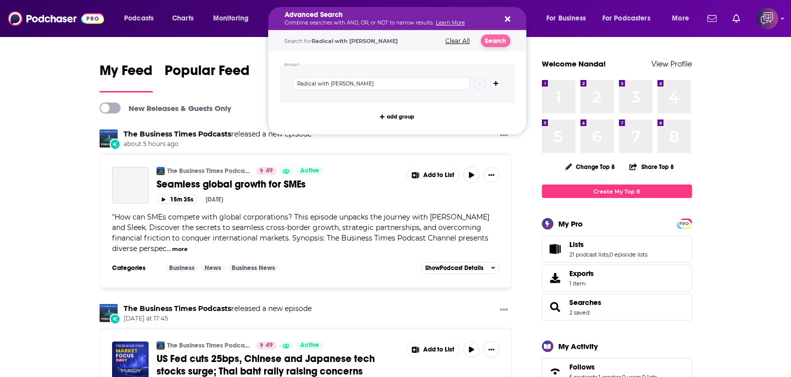  What do you see at coordinates (460, 268) in the screenshot?
I see `button: ShowPodcast Details` at bounding box center [460, 268].